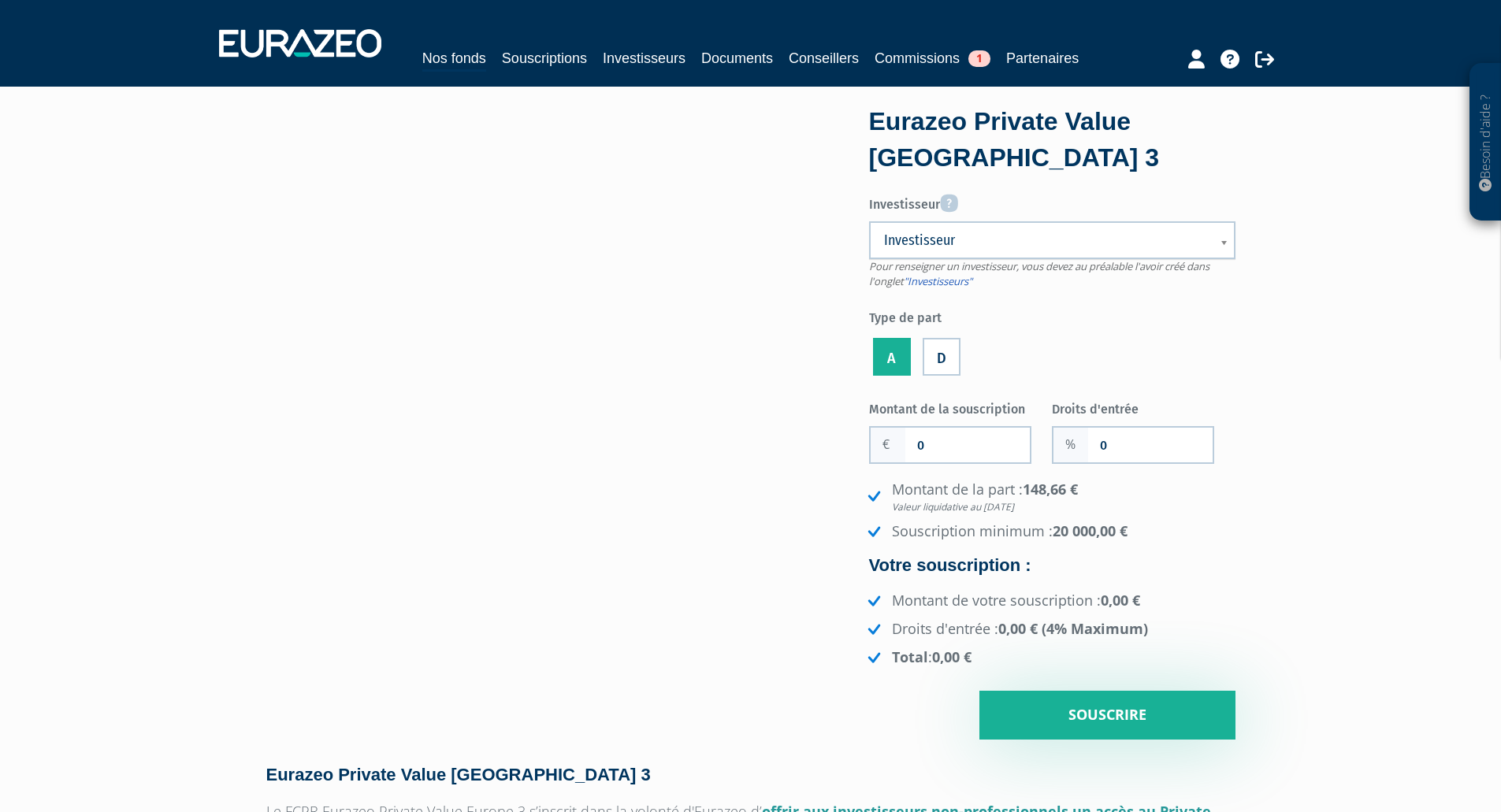 This screenshot has height=812, width=1501. What do you see at coordinates (454, 59) in the screenshot?
I see `a: Nos fonds` at bounding box center [454, 59].